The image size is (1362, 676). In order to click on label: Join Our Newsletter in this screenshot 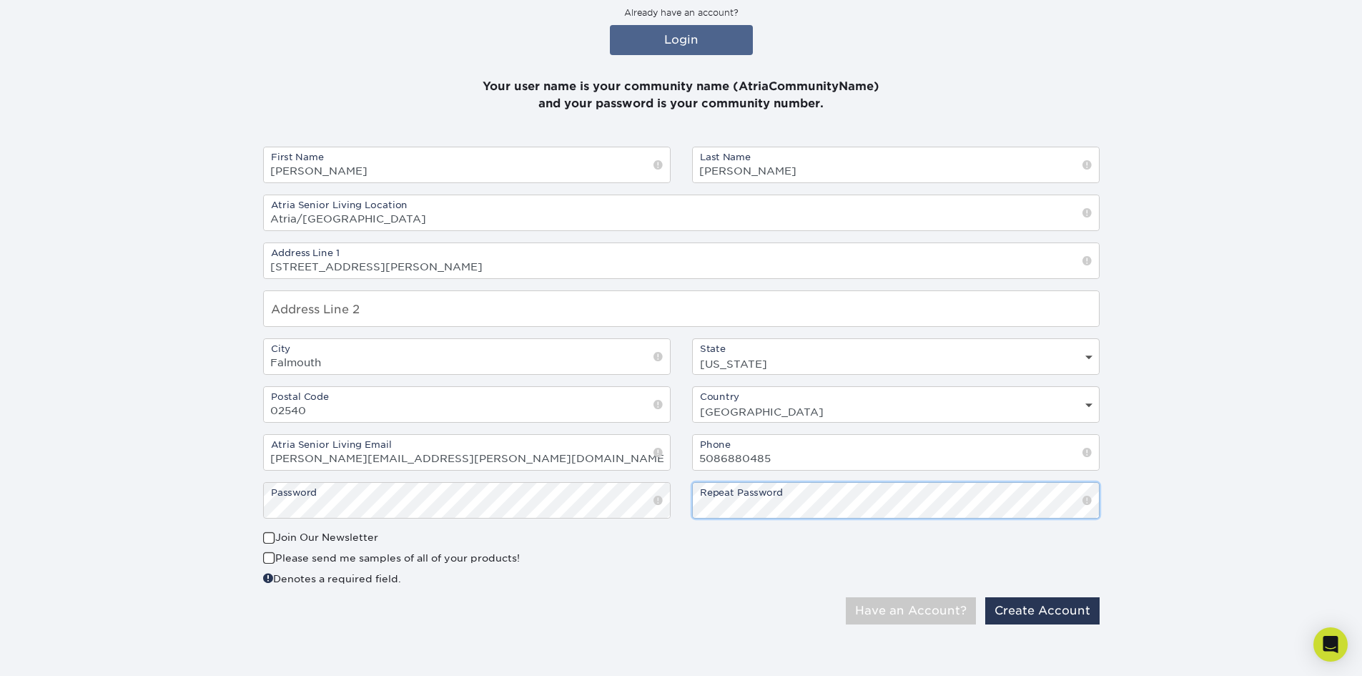, I will do `click(320, 537)`.